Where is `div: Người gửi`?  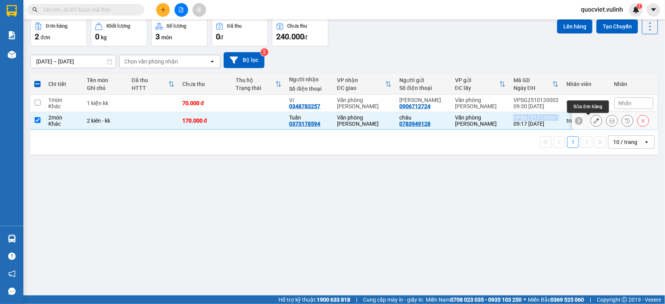
div: Người gửi is located at coordinates (423, 80).